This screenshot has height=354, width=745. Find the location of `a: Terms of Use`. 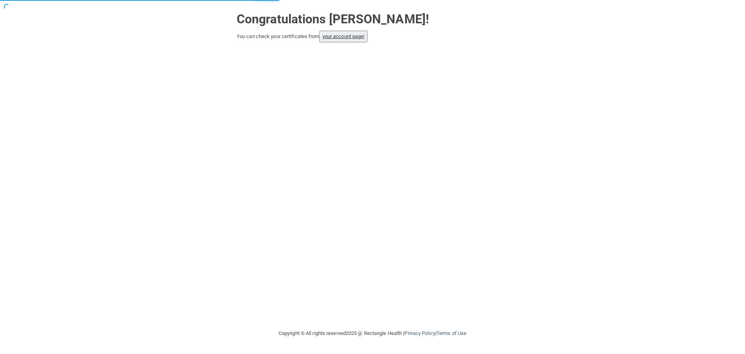

a: Terms of Use is located at coordinates (451, 333).